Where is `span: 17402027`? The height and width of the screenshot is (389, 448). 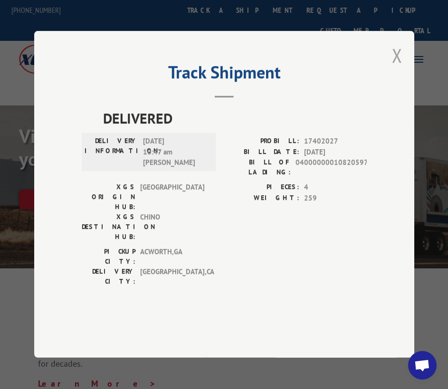
span: 17402027 is located at coordinates (335, 141).